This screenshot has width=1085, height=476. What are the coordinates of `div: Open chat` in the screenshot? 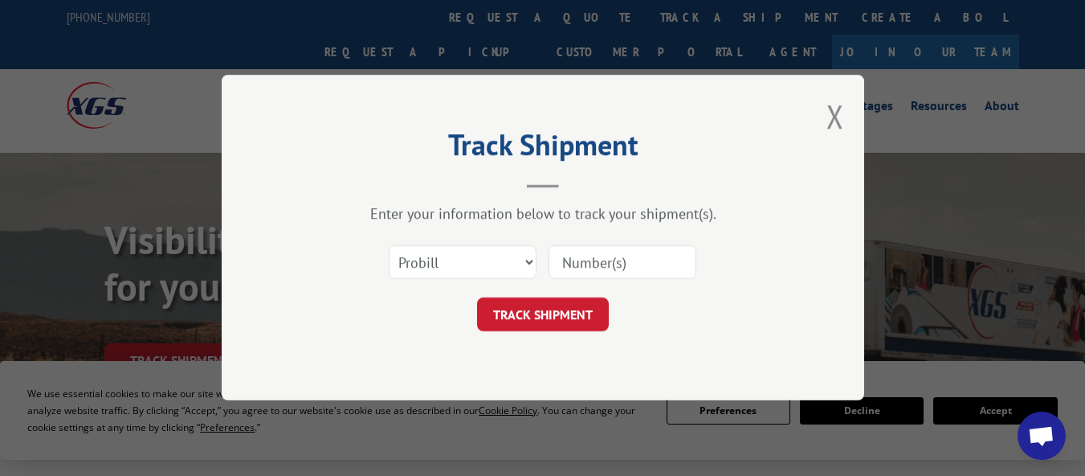 It's located at (1042, 435).